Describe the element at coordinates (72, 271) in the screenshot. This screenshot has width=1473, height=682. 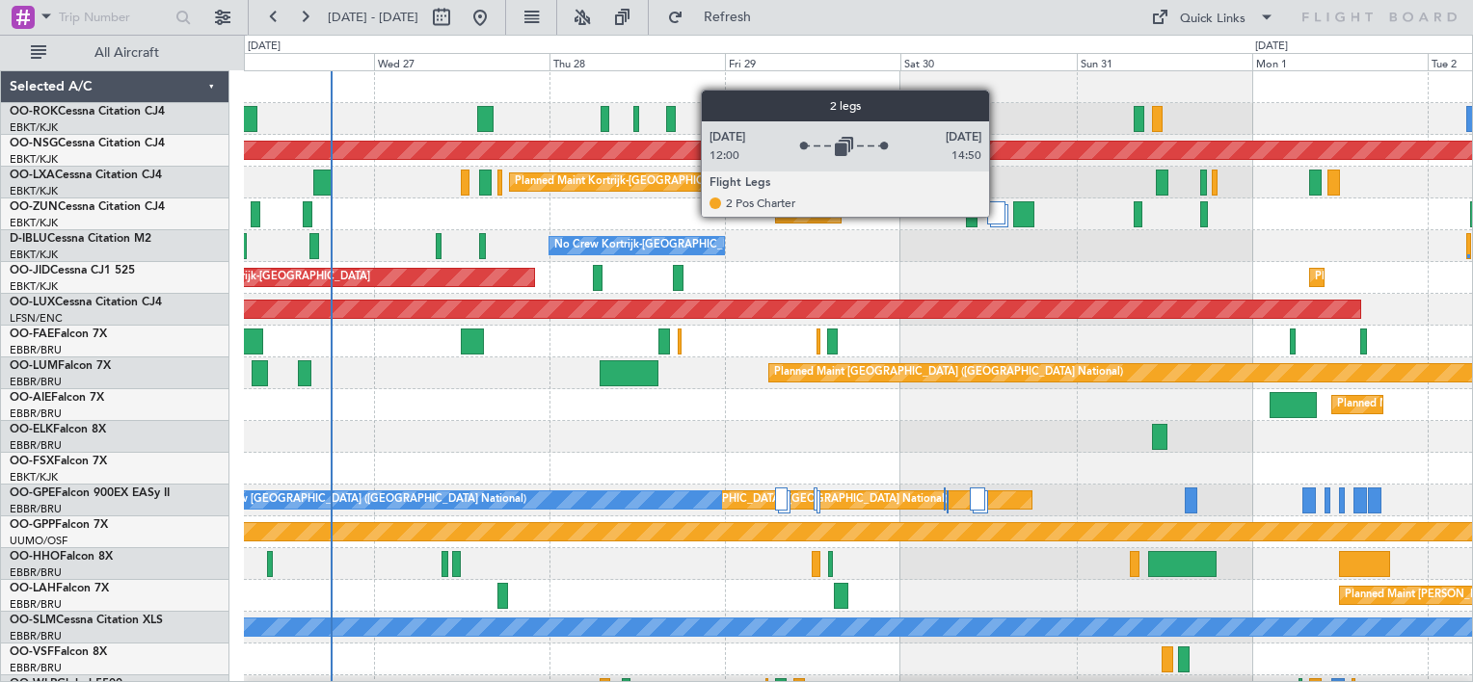
I see `a: OO-JIDCessna CJ1 525` at that location.